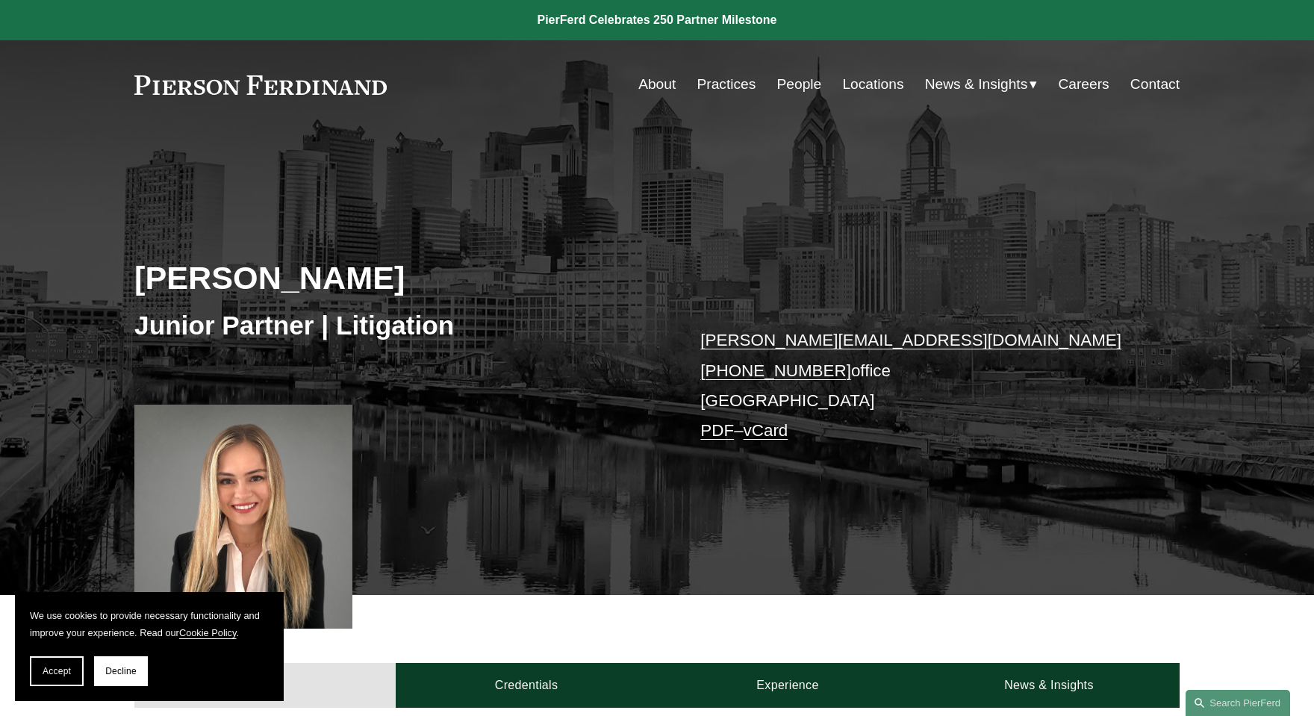 The image size is (1314, 716). Describe the element at coordinates (121, 671) in the screenshot. I see `button: Decline` at that location.